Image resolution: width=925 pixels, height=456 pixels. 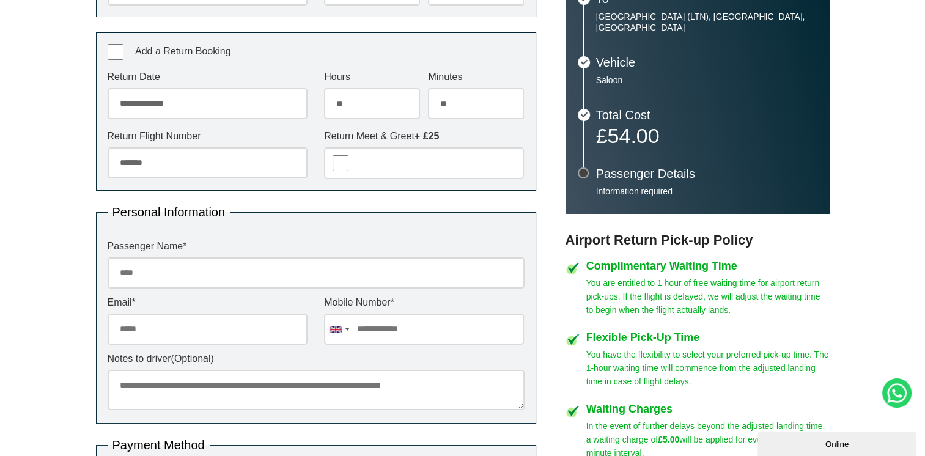 I want to click on label: Hours, so click(x=372, y=77).